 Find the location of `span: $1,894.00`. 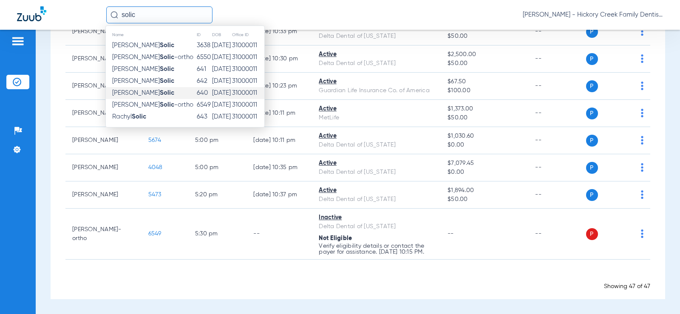

span: $1,894.00 is located at coordinates (484, 190).